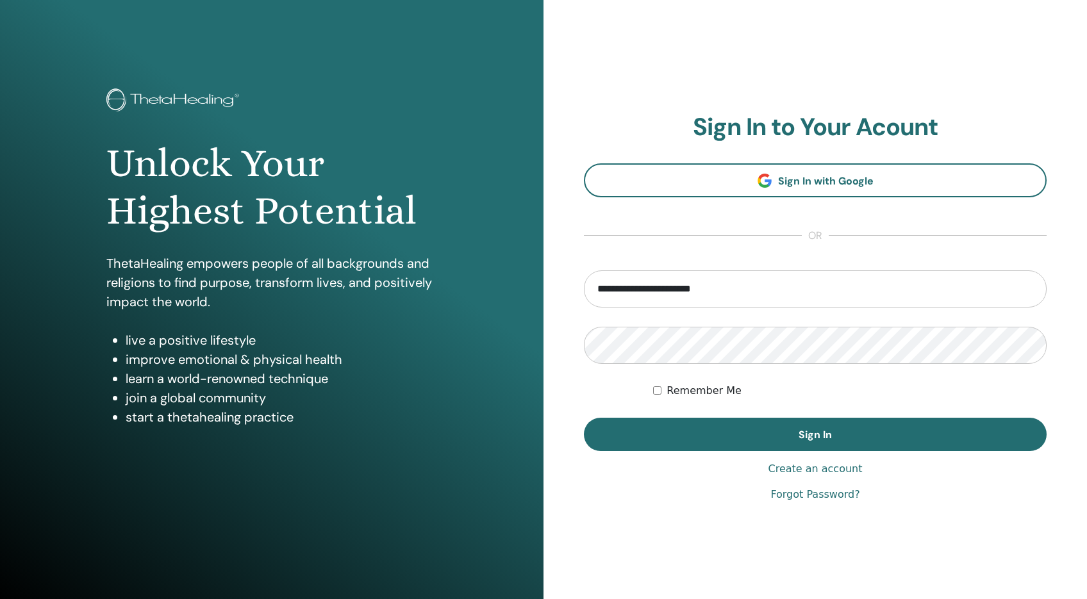  What do you see at coordinates (271, 283) in the screenshot?
I see `p: ThetaHealing empowers people of all backgrounds and religions to find purpose, transform lives, a...` at bounding box center [271, 283].